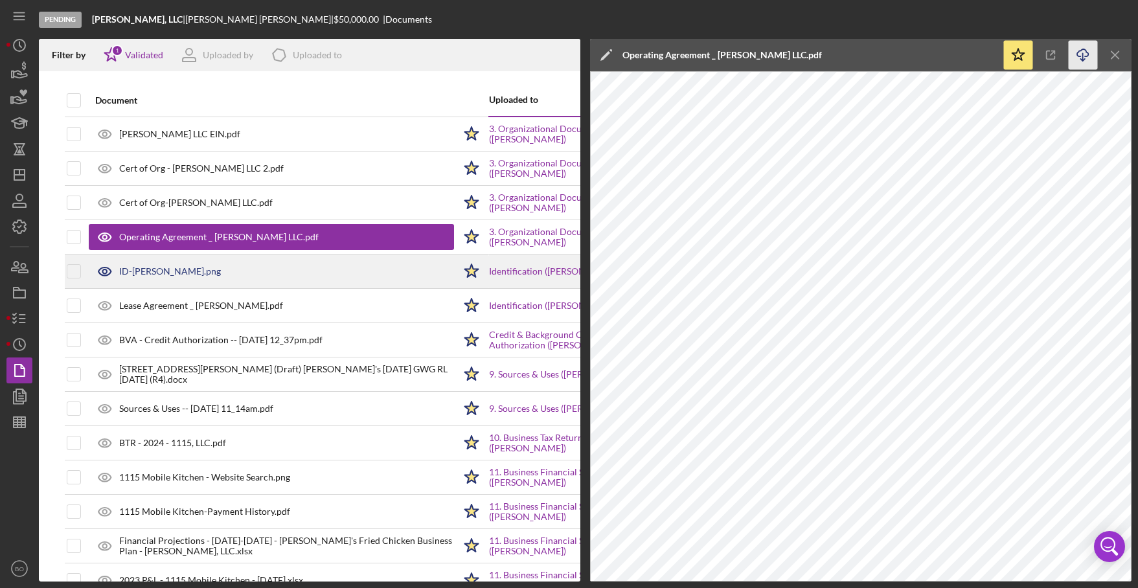 This screenshot has width=1138, height=588. What do you see at coordinates (172, 443) in the screenshot?
I see `div: BTR - 2024 - 1115, LLC.pdf` at bounding box center [172, 443].